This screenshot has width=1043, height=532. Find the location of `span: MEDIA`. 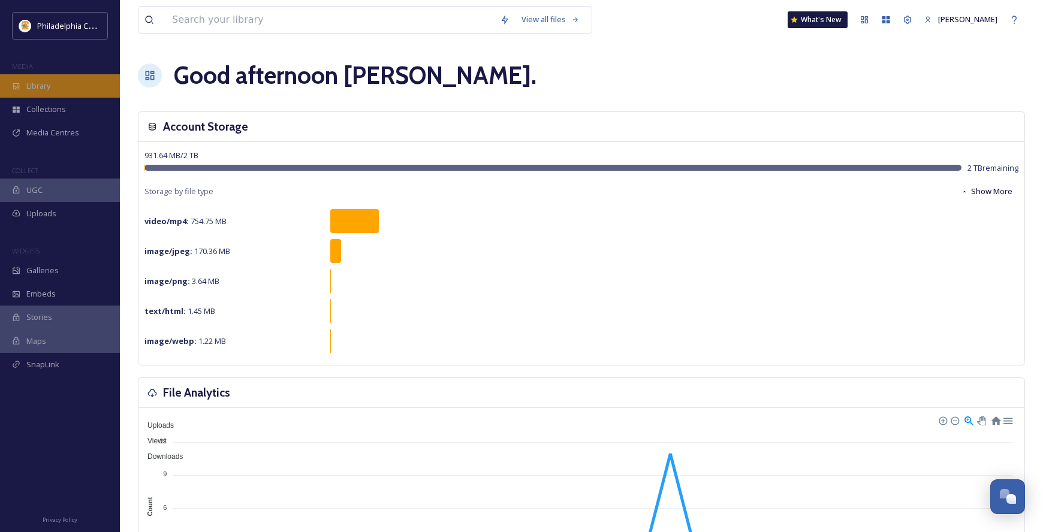

span: MEDIA is located at coordinates (22, 66).